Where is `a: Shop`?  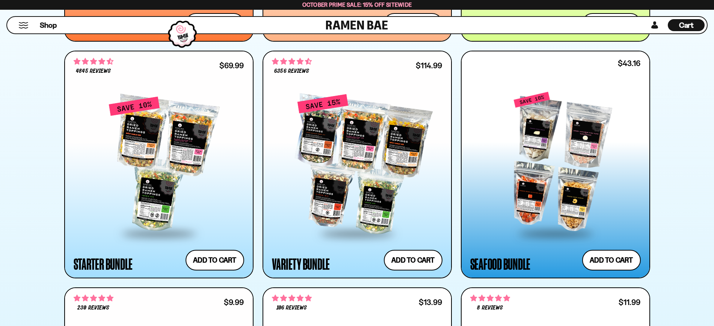 a: Shop is located at coordinates (48, 25).